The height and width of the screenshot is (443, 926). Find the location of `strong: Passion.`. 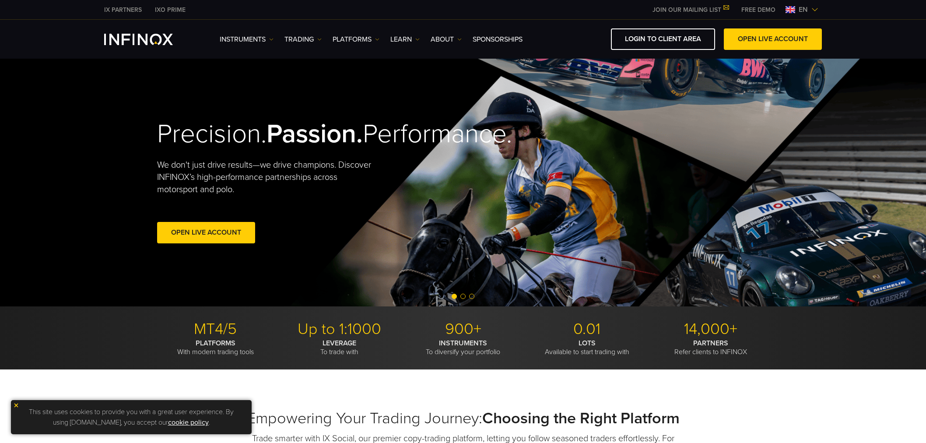

strong: Passion. is located at coordinates (315, 134).